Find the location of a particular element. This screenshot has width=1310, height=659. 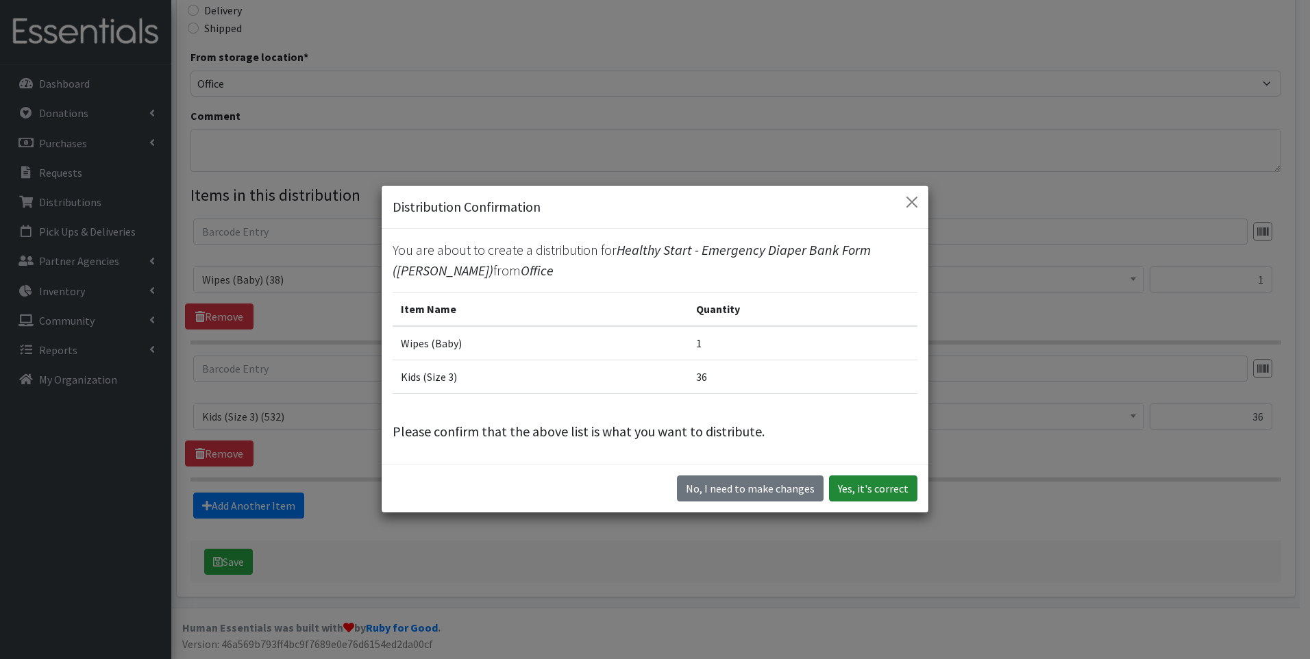

td: 1 is located at coordinates (802, 343).